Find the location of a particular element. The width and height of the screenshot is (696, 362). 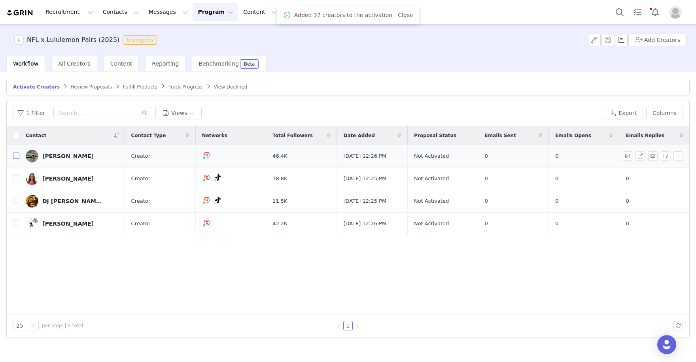

span: Content is located at coordinates (121, 64).